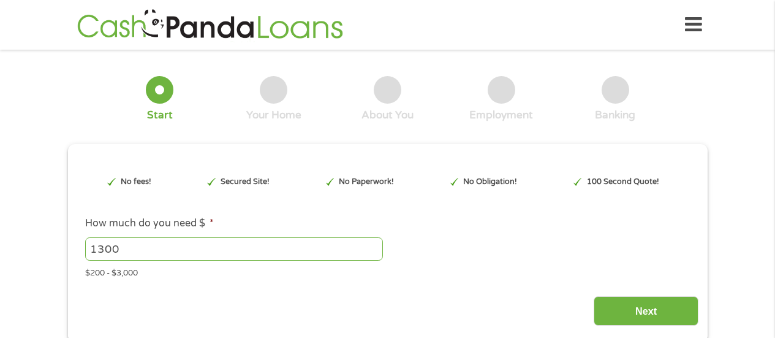  I want to click on p: Secured Site!, so click(245, 181).